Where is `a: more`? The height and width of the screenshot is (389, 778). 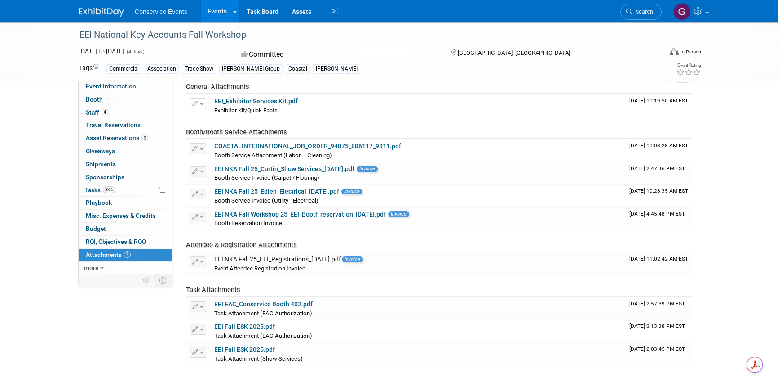 a: more is located at coordinates (125, 268).